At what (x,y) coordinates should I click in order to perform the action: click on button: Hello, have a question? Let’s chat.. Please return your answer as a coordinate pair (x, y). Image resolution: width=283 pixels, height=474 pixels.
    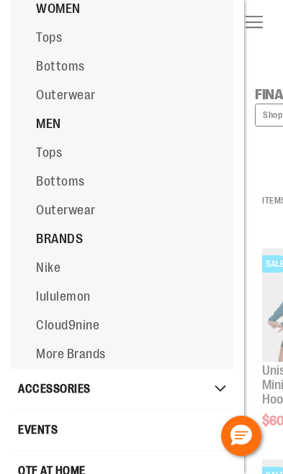
    Looking at the image, I should click on (241, 436).